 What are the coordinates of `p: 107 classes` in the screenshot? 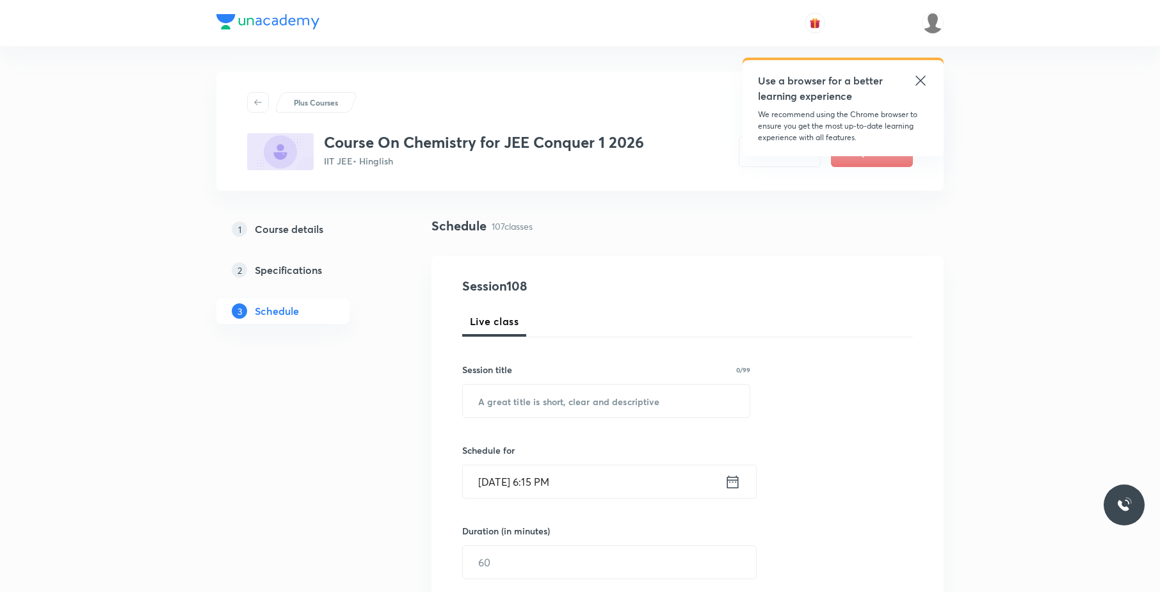 It's located at (512, 226).